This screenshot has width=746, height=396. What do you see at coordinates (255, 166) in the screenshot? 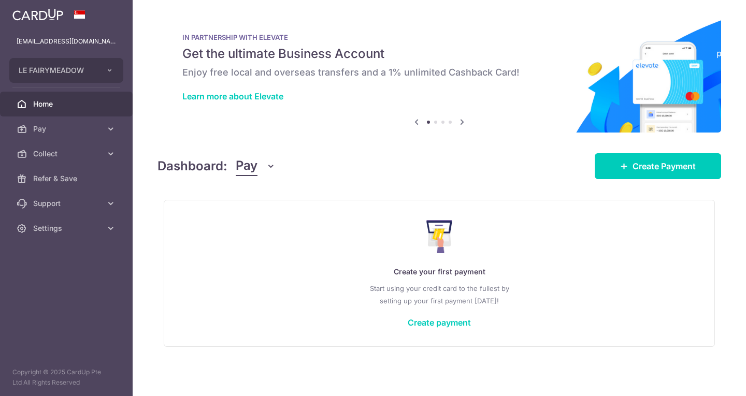
I see `button: Pay` at bounding box center [255, 166].